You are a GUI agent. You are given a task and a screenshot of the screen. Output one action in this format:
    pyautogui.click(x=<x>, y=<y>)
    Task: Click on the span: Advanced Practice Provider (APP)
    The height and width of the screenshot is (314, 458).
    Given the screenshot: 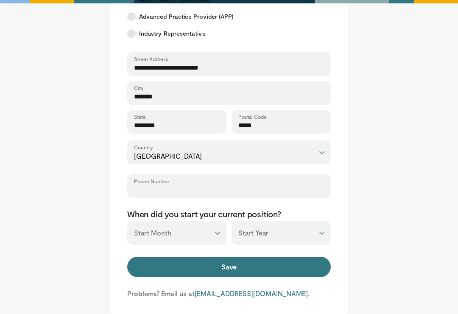 What is the action you would take?
    pyautogui.click(x=186, y=17)
    